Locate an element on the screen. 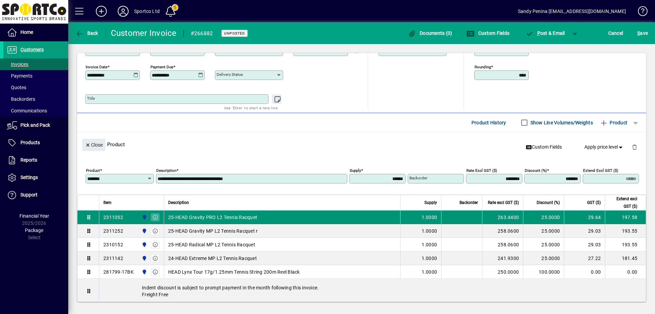 The image size is (655, 314). a: Products is located at coordinates (36, 143).